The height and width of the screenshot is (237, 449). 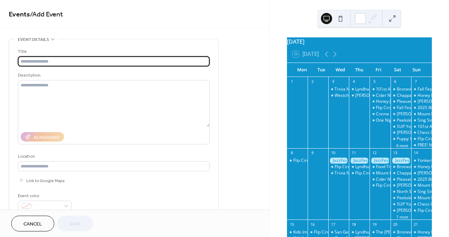 What do you see at coordinates (113, 75) in the screenshot?
I see `div: Description` at bounding box center [113, 75].